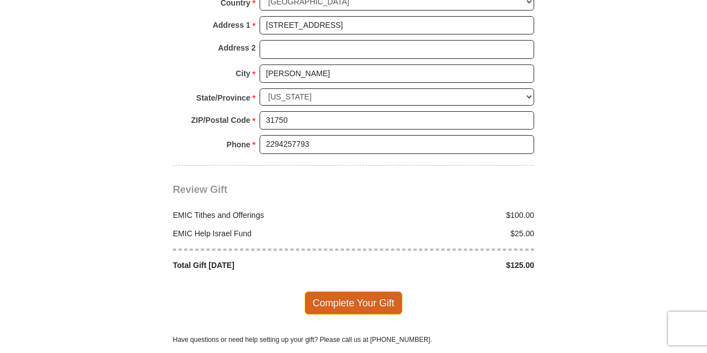  I want to click on strong: Phone, so click(239, 145).